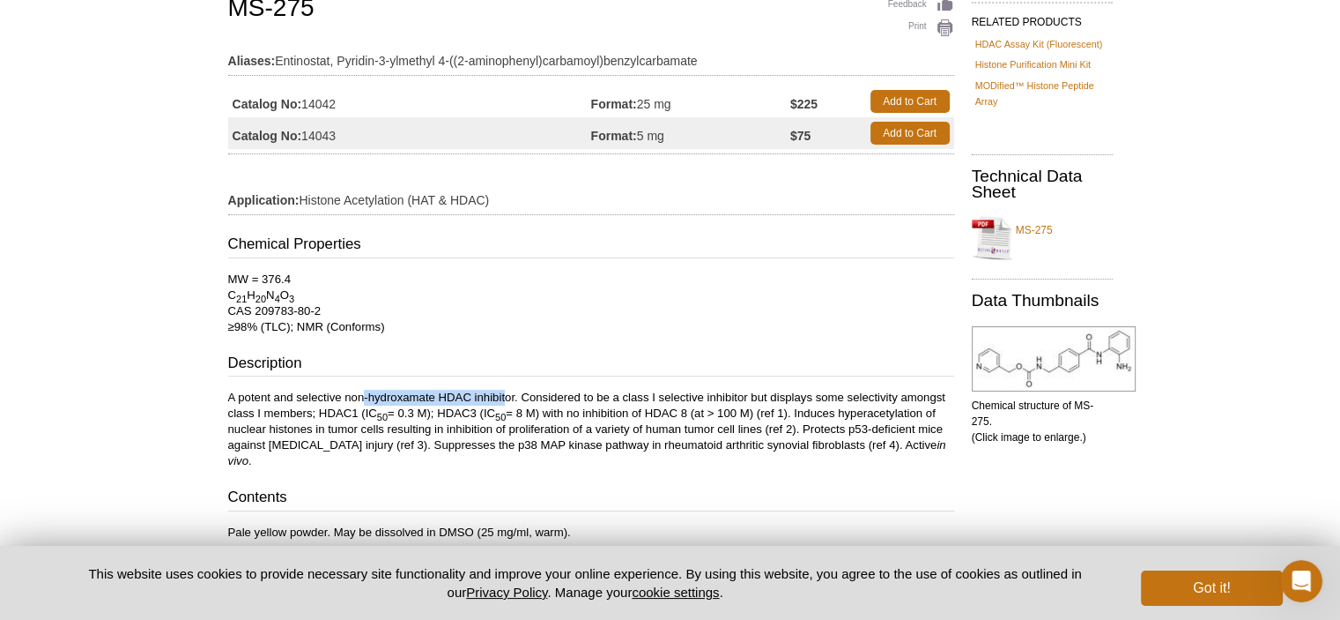 This screenshot has width=1340, height=620. Describe the element at coordinates (1043, 238) in the screenshot. I see `a: MS-275` at that location.